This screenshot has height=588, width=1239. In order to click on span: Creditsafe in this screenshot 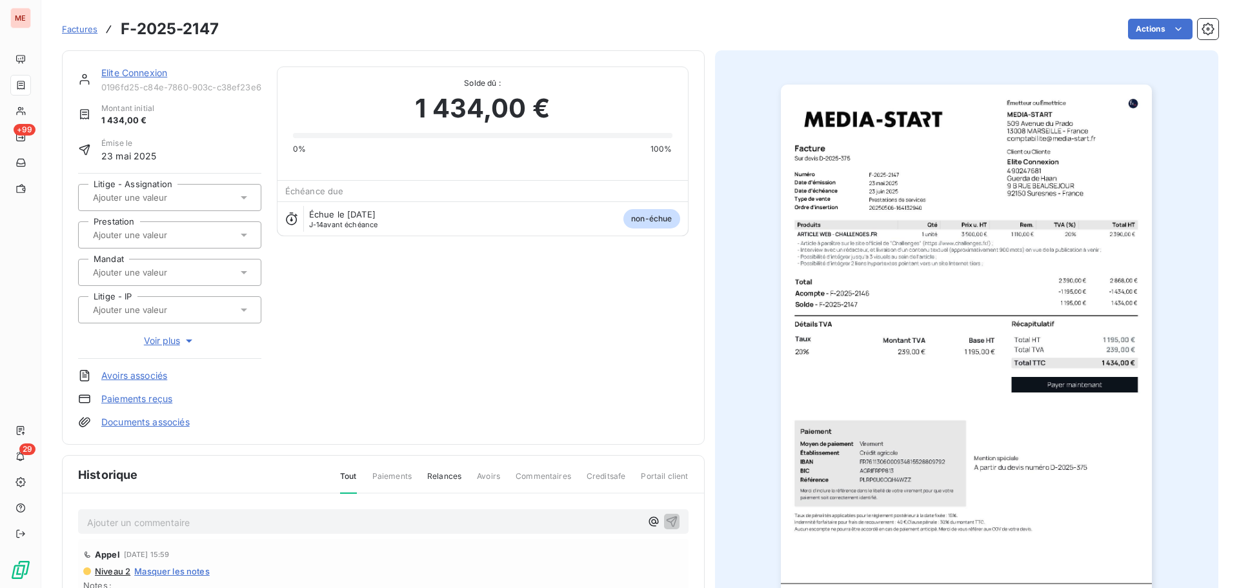, I will do `click(606, 481)`.